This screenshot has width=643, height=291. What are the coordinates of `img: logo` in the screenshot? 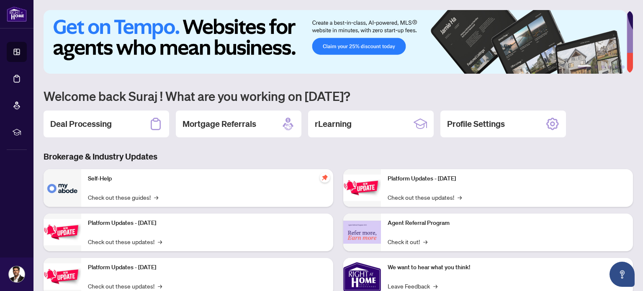 It's located at (17, 14).